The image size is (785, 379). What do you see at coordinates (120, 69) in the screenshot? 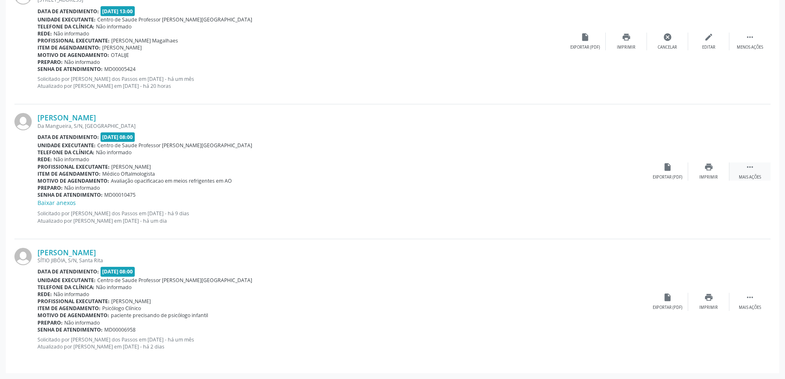
I see `span: MD00005424` at bounding box center [120, 69].